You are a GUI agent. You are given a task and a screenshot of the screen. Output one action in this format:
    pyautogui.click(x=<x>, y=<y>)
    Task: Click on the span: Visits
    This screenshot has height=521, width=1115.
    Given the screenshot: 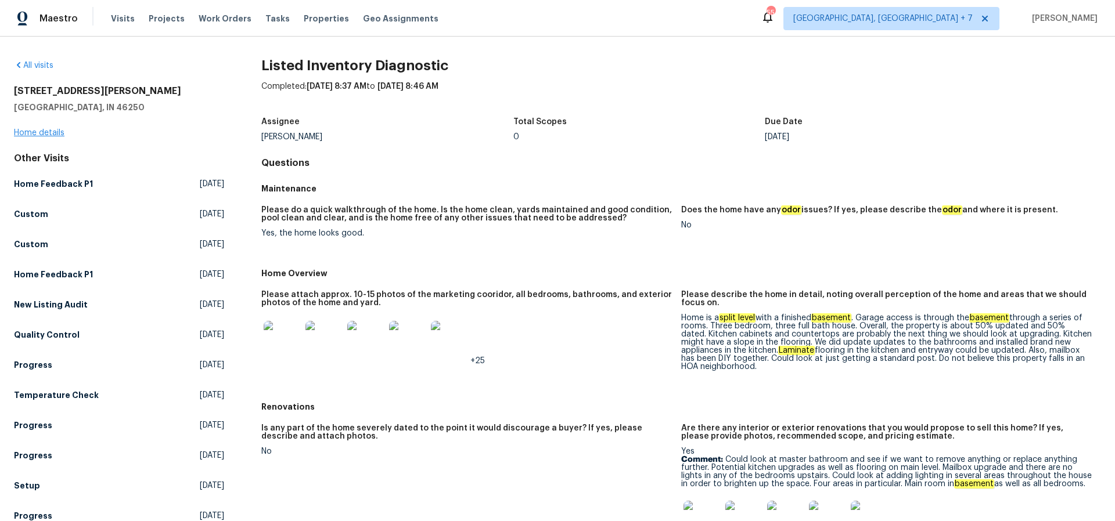 What is the action you would take?
    pyautogui.click(x=122, y=19)
    